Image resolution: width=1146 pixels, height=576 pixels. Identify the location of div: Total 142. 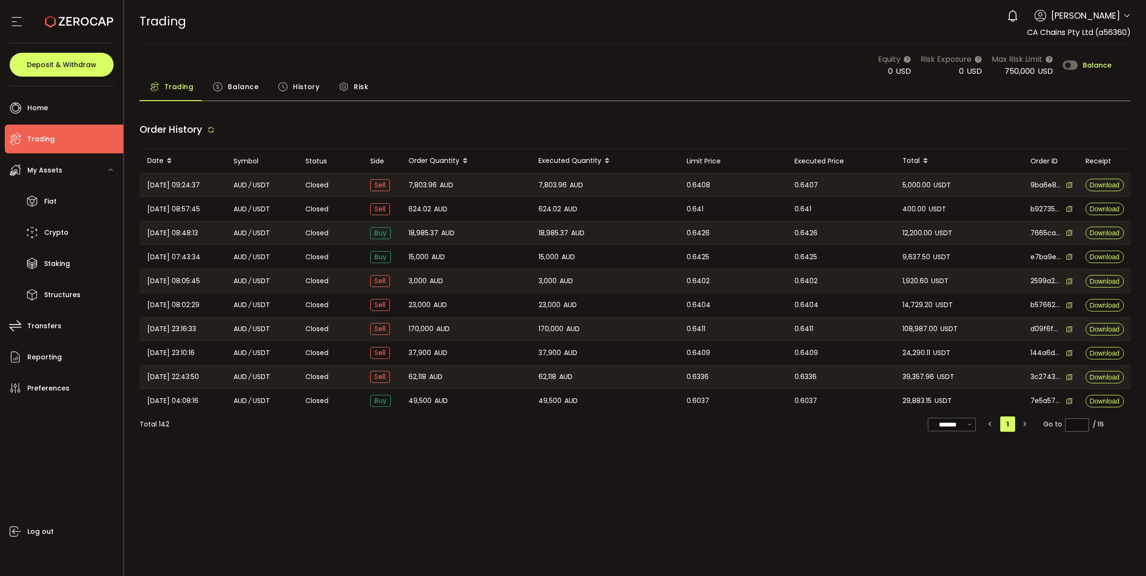
(154, 424).